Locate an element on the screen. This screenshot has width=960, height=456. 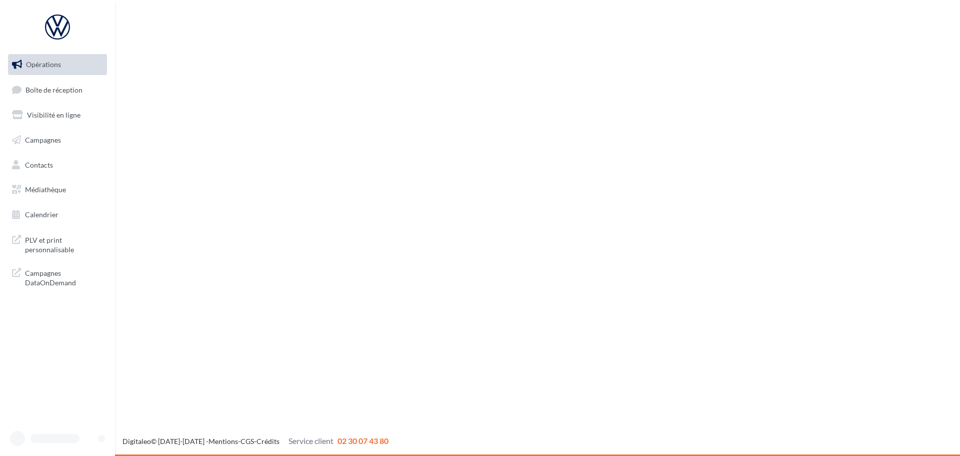
span: Médiathèque is located at coordinates (46, 189).